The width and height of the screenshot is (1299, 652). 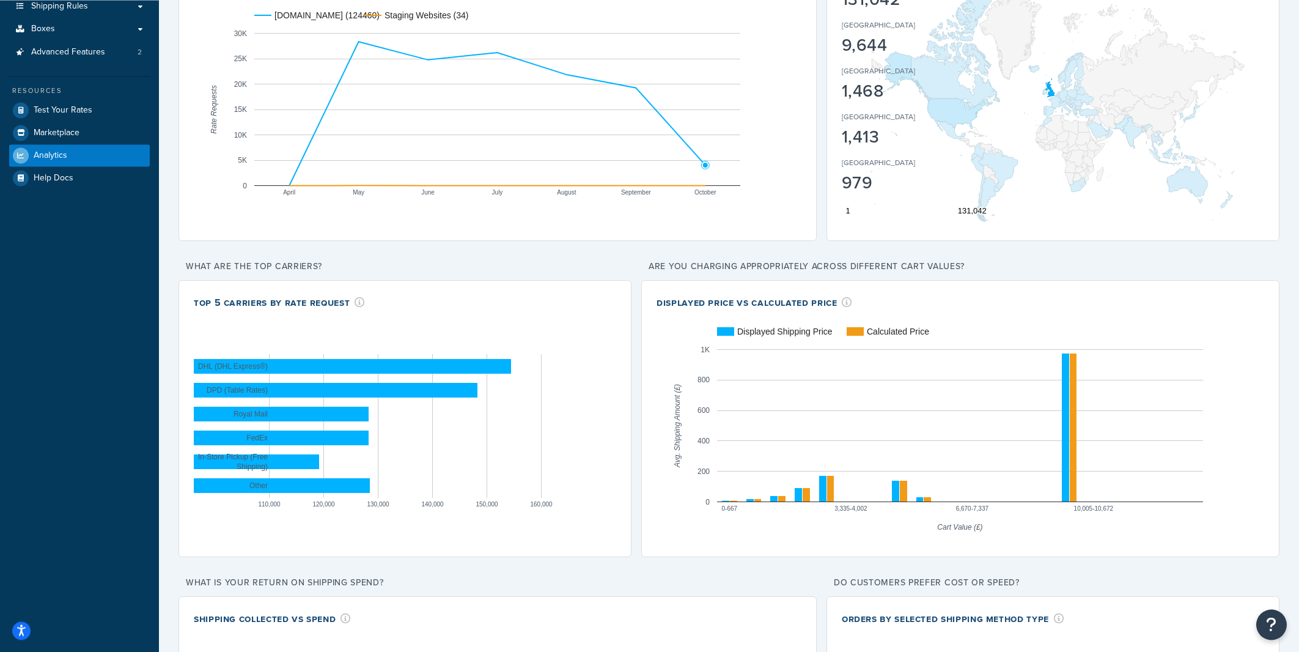 What do you see at coordinates (972, 210) in the screenshot?
I see `text: 131,042` at bounding box center [972, 210].